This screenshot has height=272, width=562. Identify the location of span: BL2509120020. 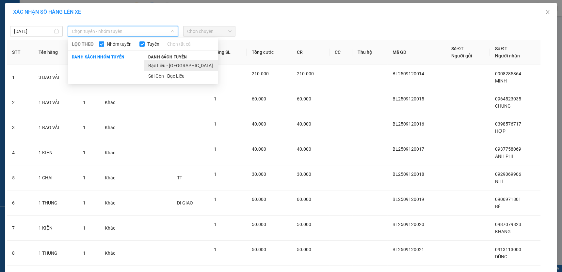
(408, 225).